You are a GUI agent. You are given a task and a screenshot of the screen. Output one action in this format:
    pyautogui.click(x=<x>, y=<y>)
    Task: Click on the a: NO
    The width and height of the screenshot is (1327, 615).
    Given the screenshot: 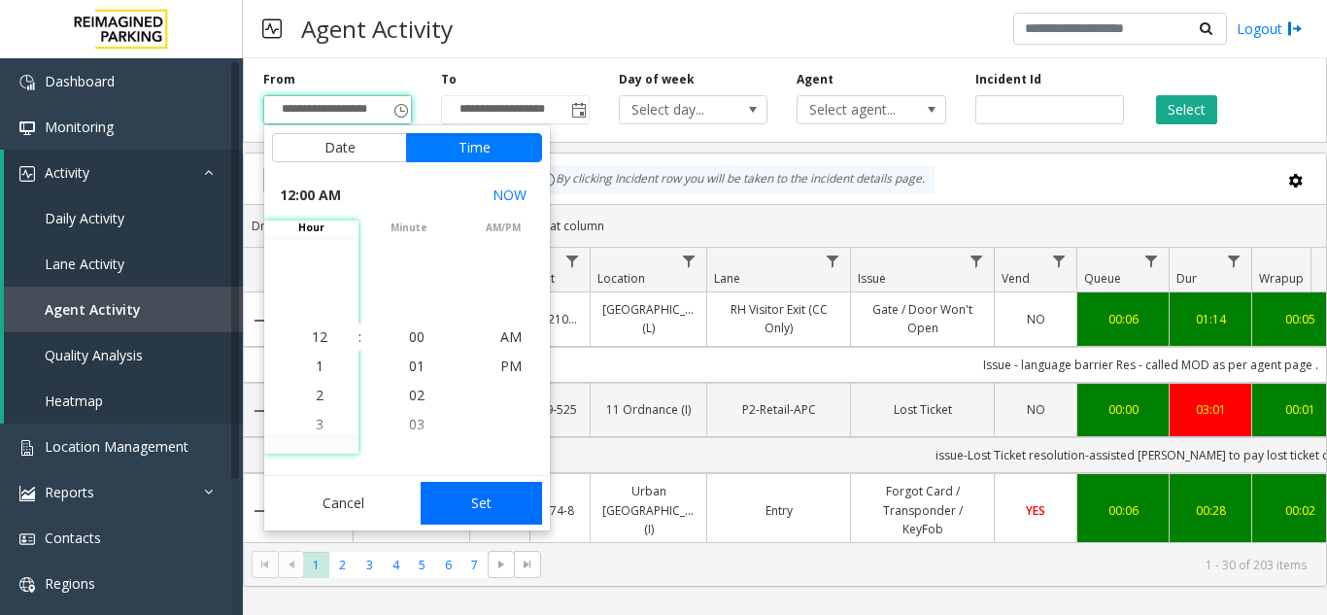 What is the action you would take?
    pyautogui.click(x=1035, y=319)
    